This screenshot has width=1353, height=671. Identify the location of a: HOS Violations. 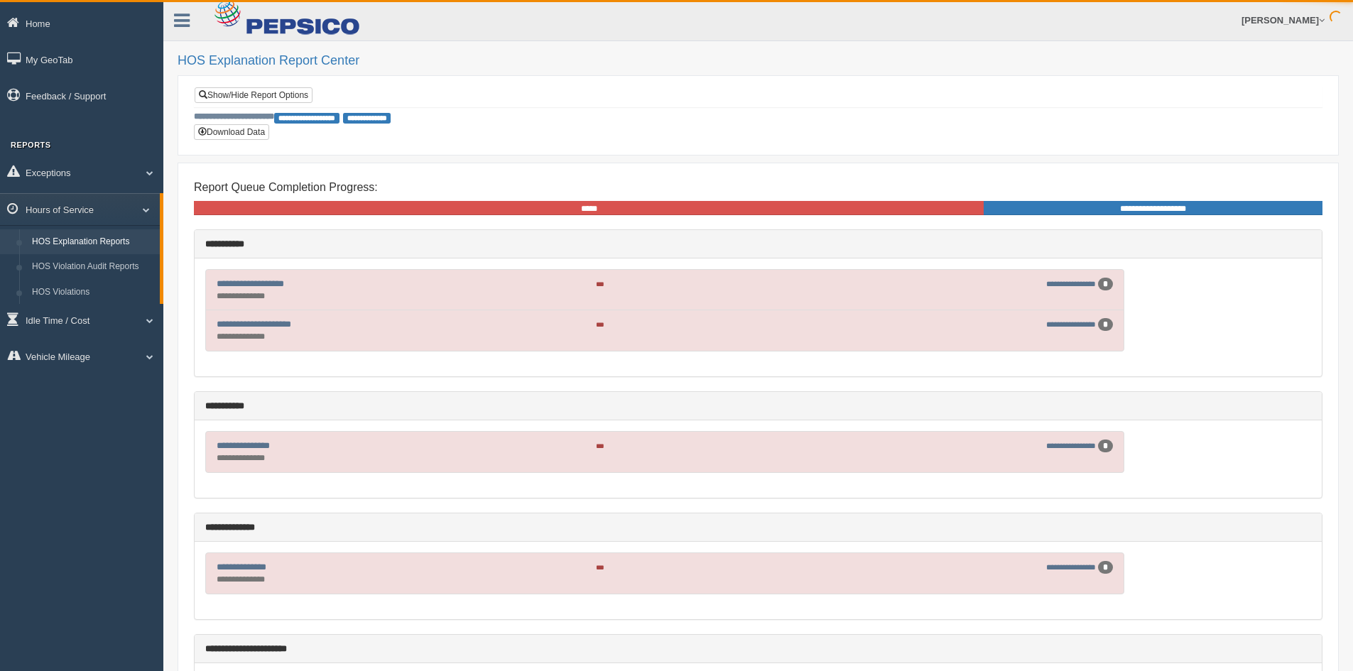
(92, 293).